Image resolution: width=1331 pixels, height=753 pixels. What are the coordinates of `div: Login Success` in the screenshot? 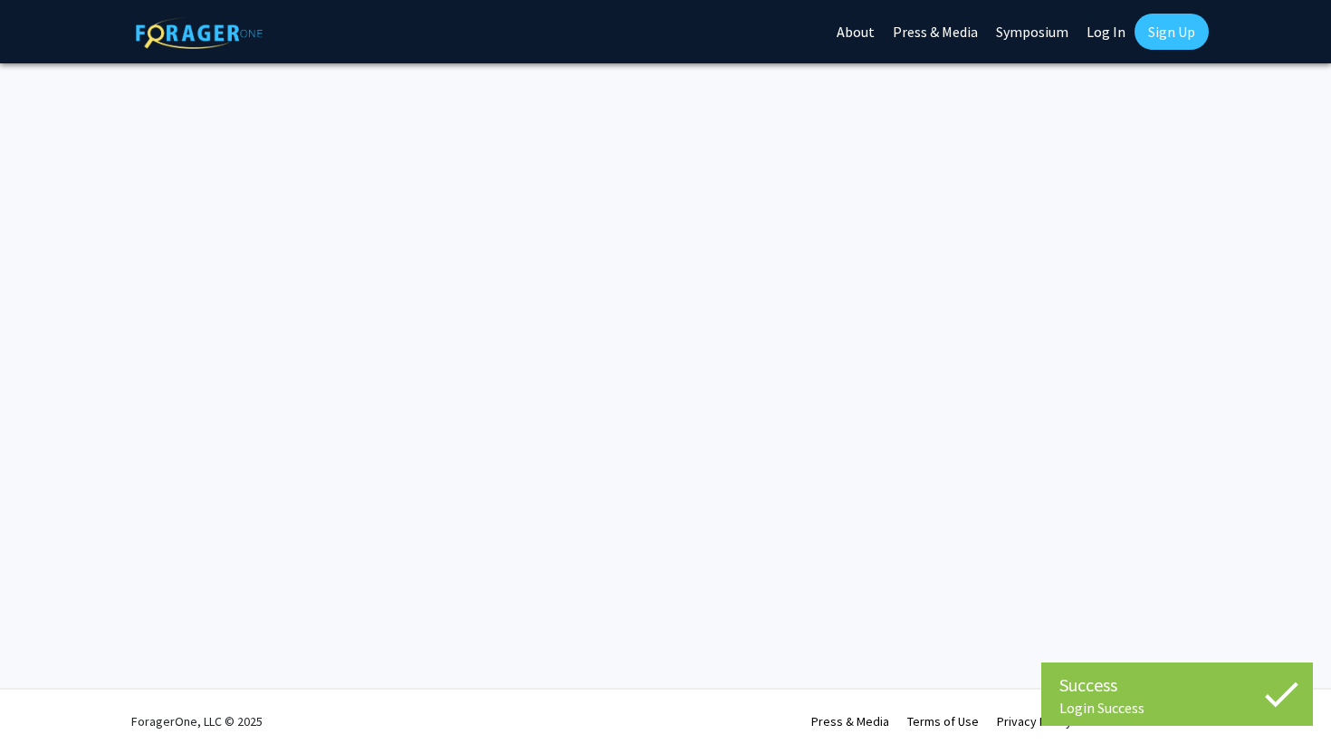 It's located at (1177, 708).